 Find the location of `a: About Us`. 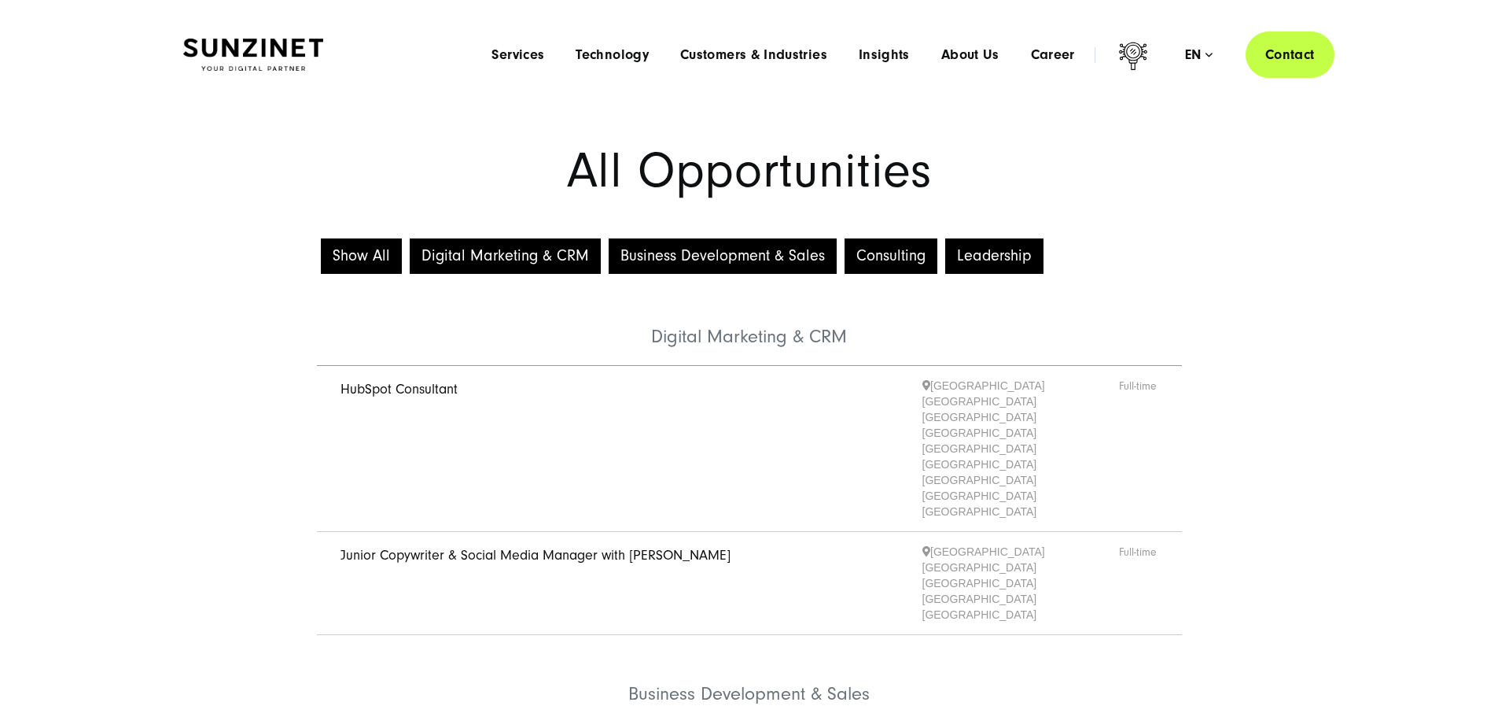

a: About Us is located at coordinates (971, 55).